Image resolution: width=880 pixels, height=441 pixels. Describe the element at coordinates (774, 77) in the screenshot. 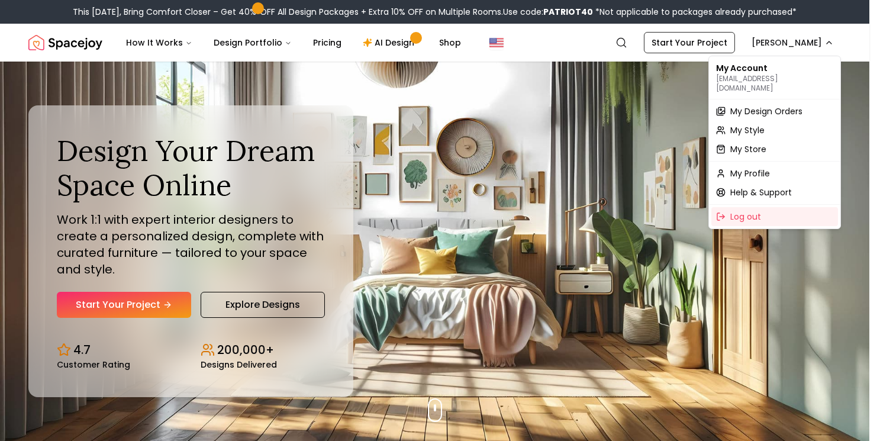

I see `div: My Account` at that location.